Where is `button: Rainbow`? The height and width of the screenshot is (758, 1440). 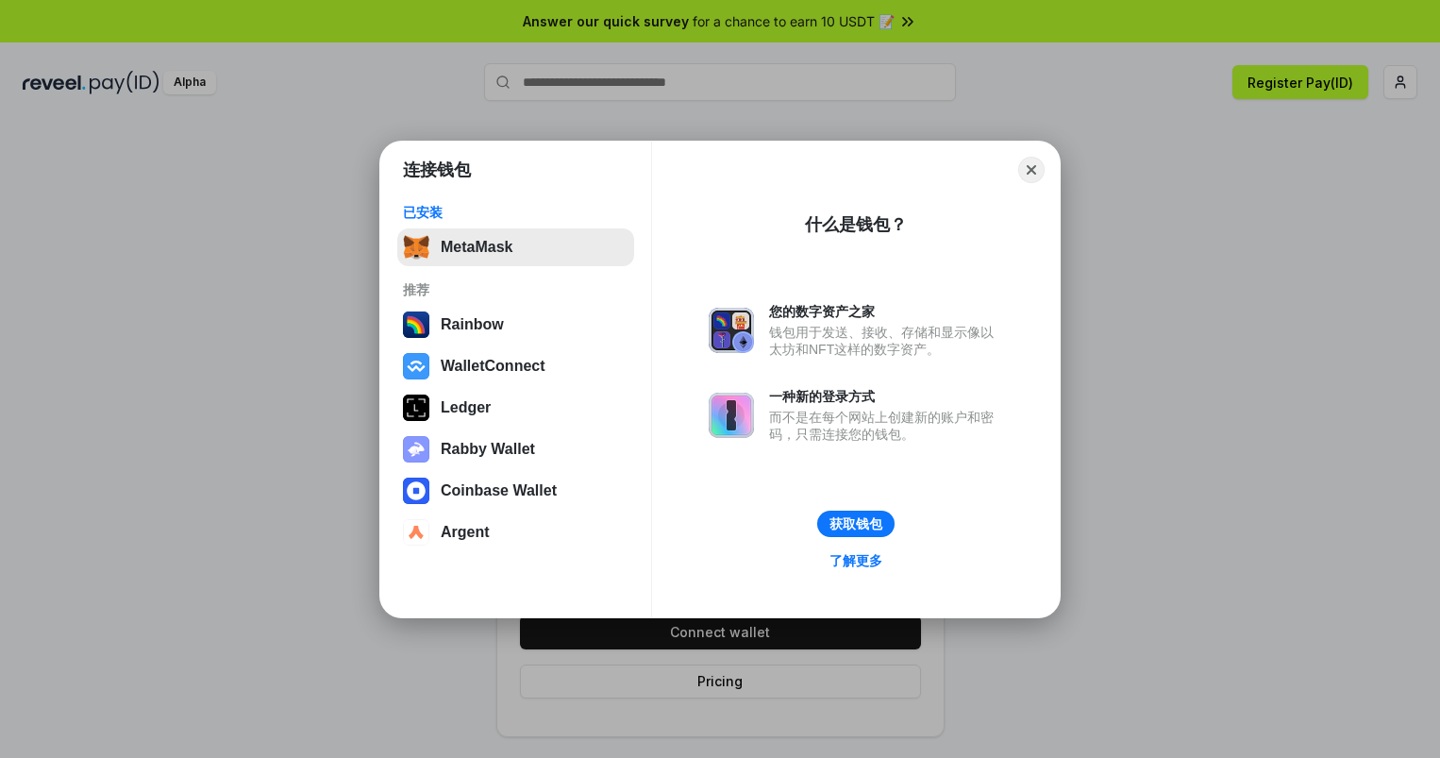 button: Rainbow is located at coordinates (515, 325).